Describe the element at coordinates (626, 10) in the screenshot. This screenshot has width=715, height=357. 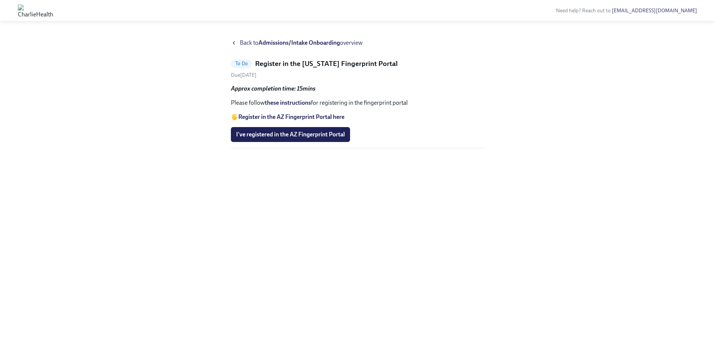
I see `span: Need help? Reach out to` at that location.